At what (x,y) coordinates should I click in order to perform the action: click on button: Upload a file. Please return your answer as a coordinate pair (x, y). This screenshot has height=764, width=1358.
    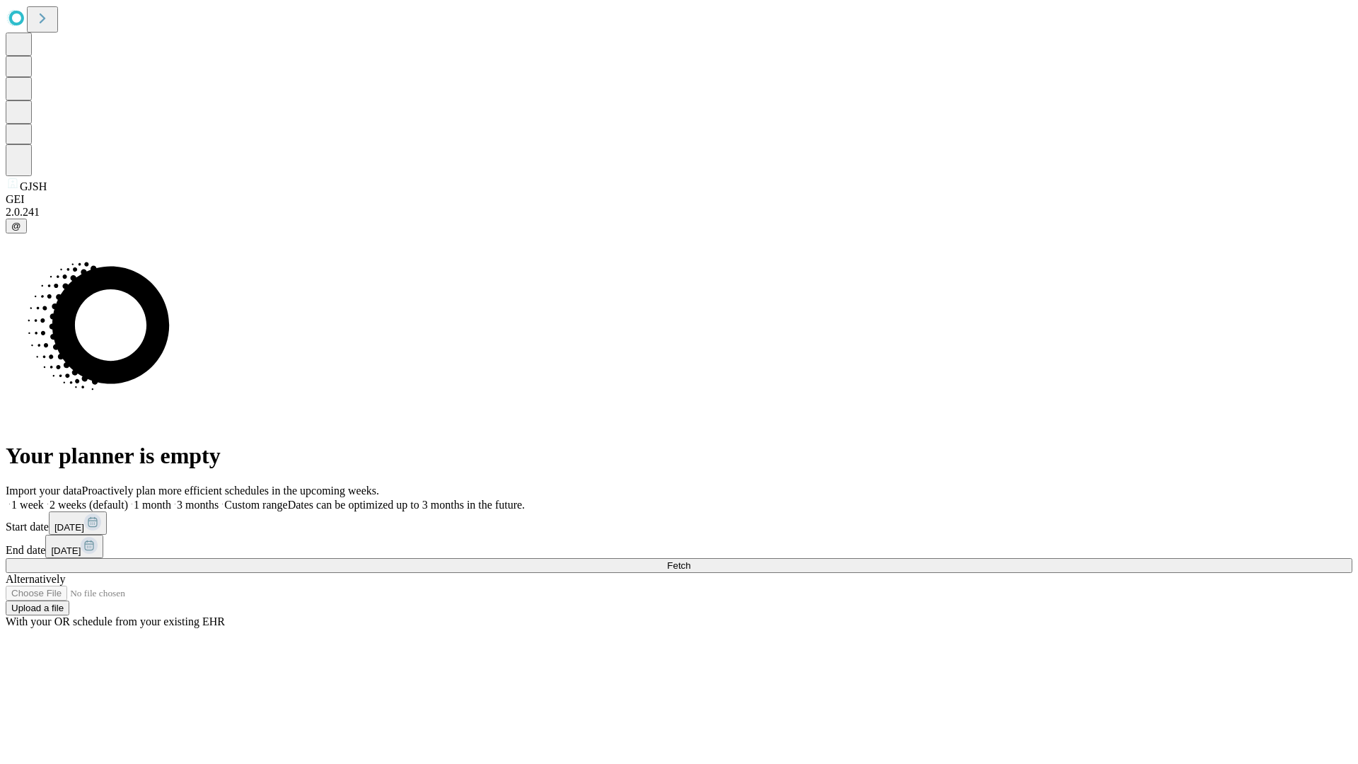
    Looking at the image, I should click on (37, 608).